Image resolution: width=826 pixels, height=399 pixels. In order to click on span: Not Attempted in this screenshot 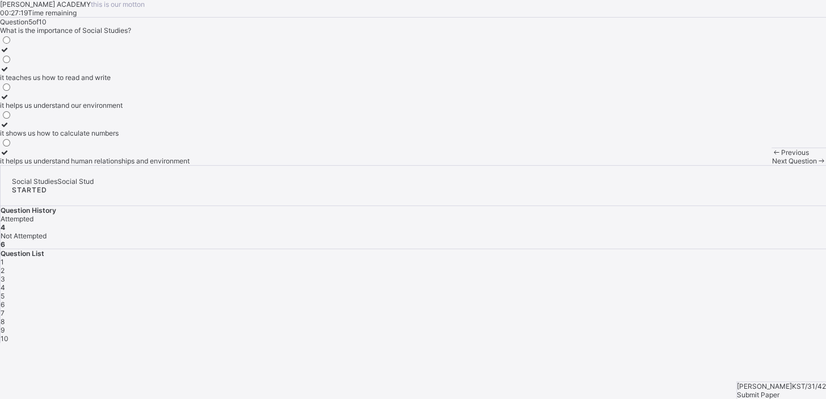, I will do `click(23, 236)`.